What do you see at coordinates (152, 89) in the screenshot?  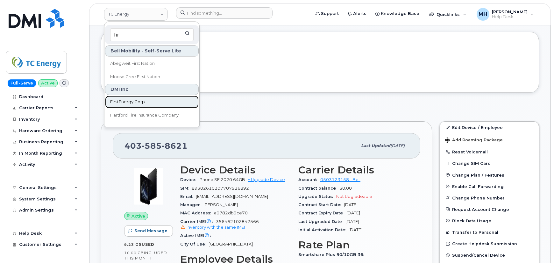 I see `div: DMI Inc` at bounding box center [152, 89].